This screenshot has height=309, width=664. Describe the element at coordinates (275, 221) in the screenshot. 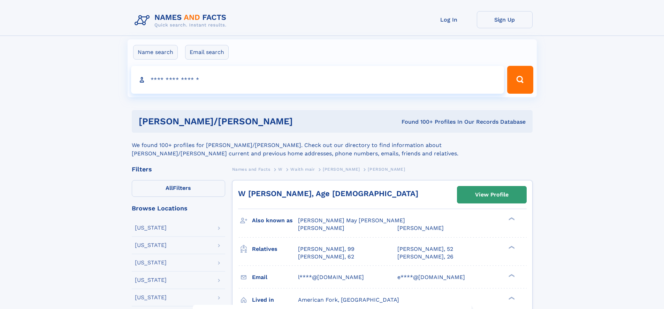

I see `h3: Also known as` at that location.